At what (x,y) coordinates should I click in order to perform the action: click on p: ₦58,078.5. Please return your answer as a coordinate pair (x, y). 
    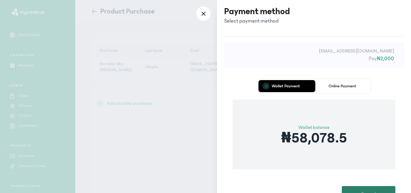
    Looking at the image, I should click on (314, 138).